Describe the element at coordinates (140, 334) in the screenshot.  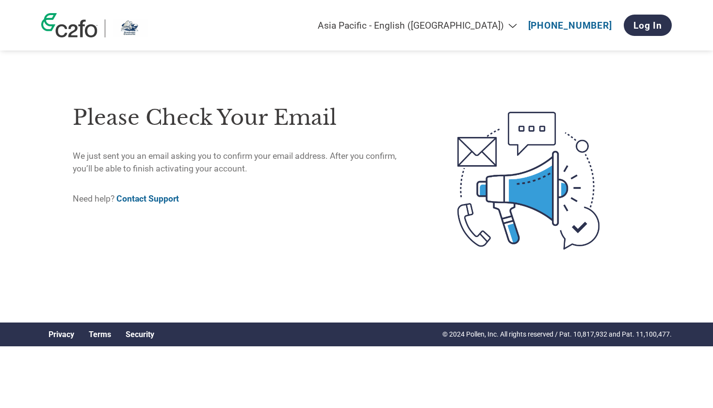
I see `a: Security` at that location.